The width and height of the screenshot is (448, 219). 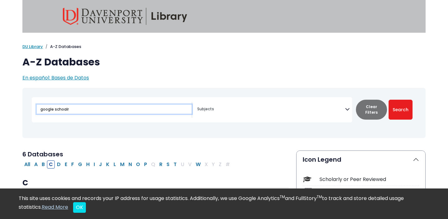 What do you see at coordinates (138, 164) in the screenshot?
I see `button: Filter Results O` at bounding box center [138, 164].